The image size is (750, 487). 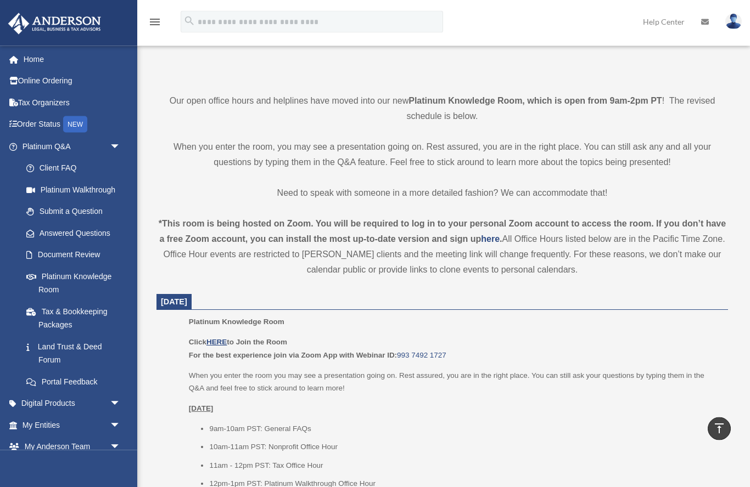 I want to click on a: Client FAQ, so click(x=76, y=168).